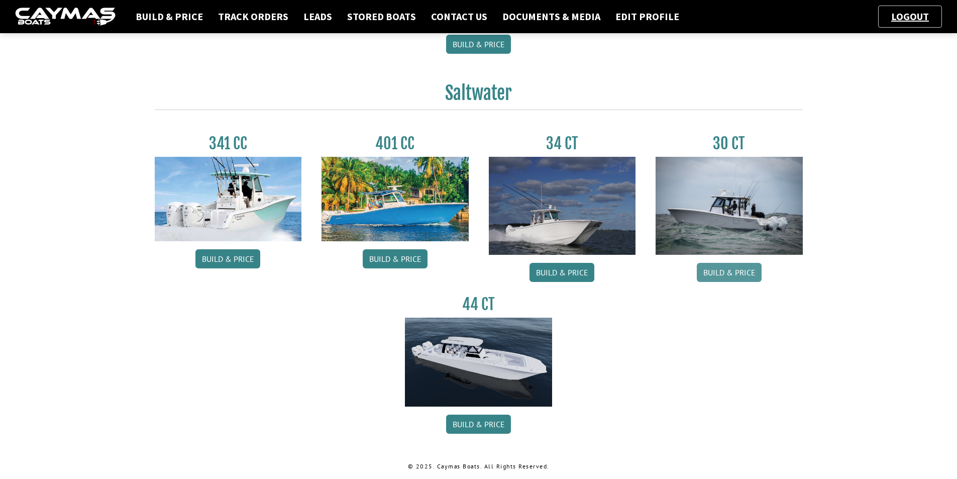 Image resolution: width=957 pixels, height=479 pixels. I want to click on p: © 2025. Caymas Boats. All Rights Reserved., so click(479, 466).